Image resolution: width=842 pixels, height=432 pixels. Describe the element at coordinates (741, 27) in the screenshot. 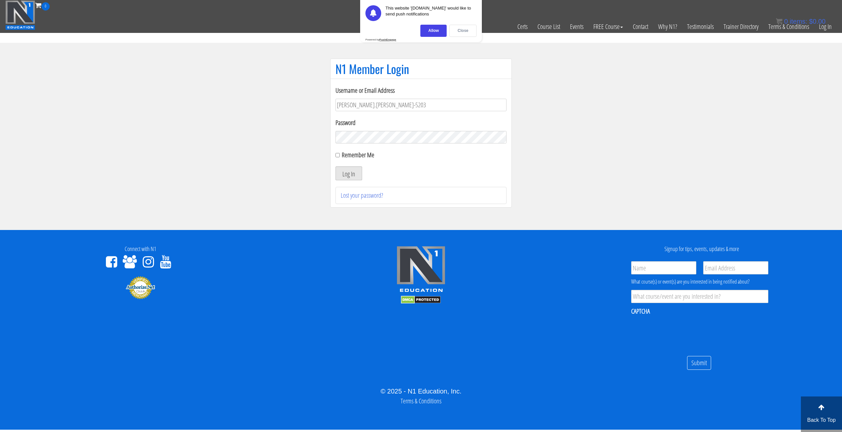

I see `a: Trainer Directory` at that location.